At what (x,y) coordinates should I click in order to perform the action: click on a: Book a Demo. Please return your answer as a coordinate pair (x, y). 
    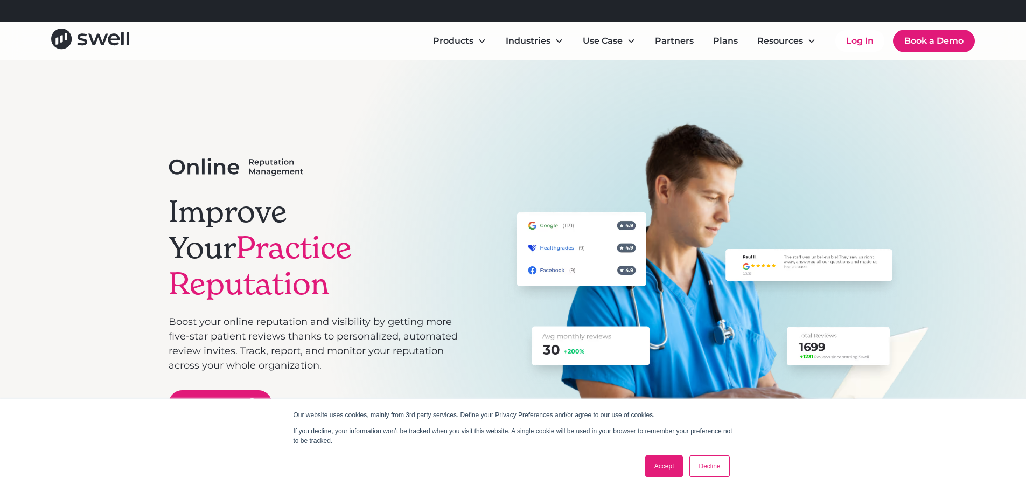
    Looking at the image, I should click on (934, 41).